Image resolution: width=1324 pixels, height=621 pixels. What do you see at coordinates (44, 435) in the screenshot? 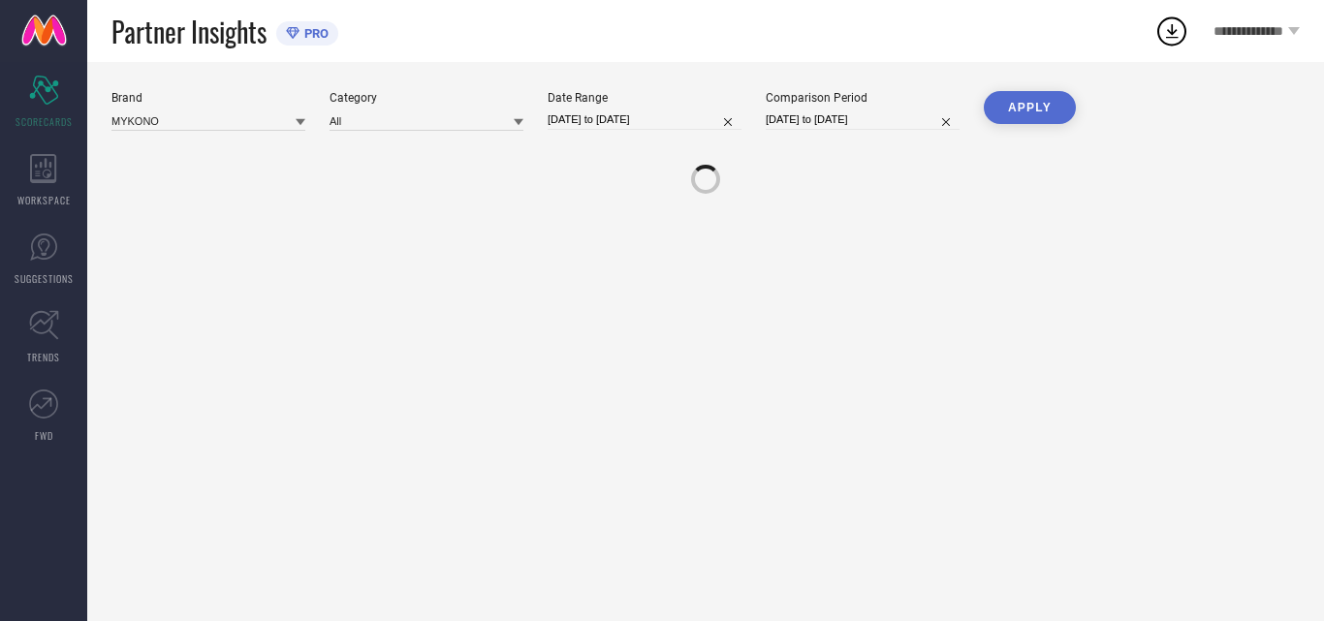
I see `span: FWD` at bounding box center [44, 435].